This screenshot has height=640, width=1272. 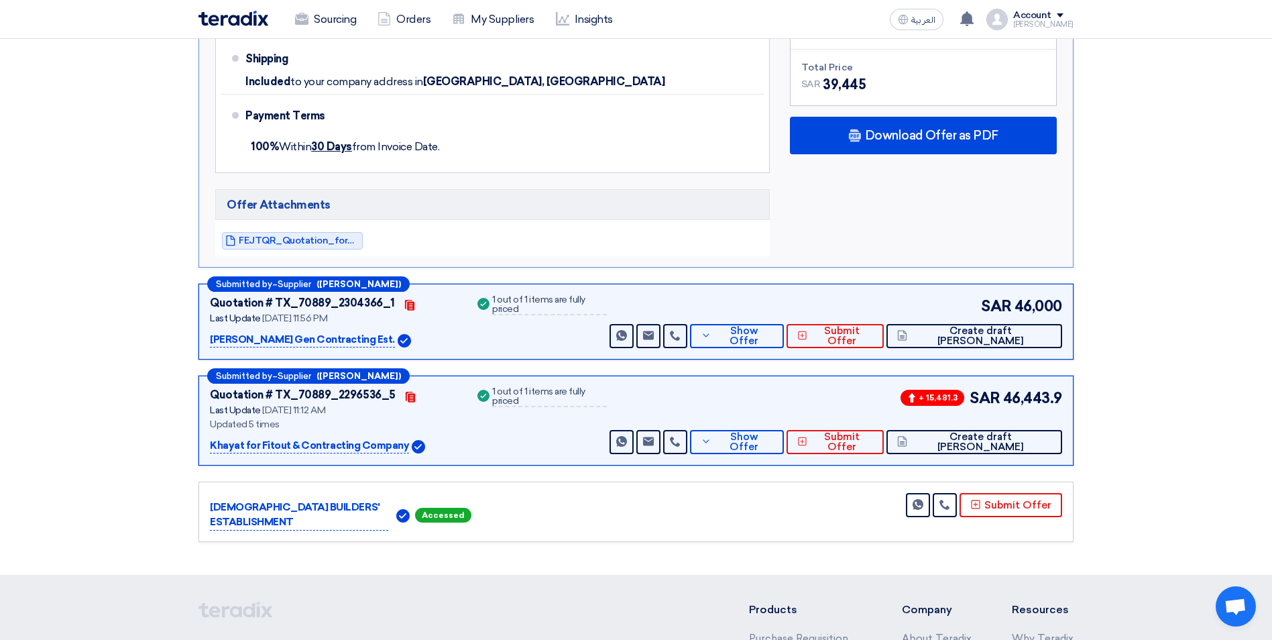 What do you see at coordinates (1038, 306) in the screenshot?
I see `span: 46,000` at bounding box center [1038, 306].